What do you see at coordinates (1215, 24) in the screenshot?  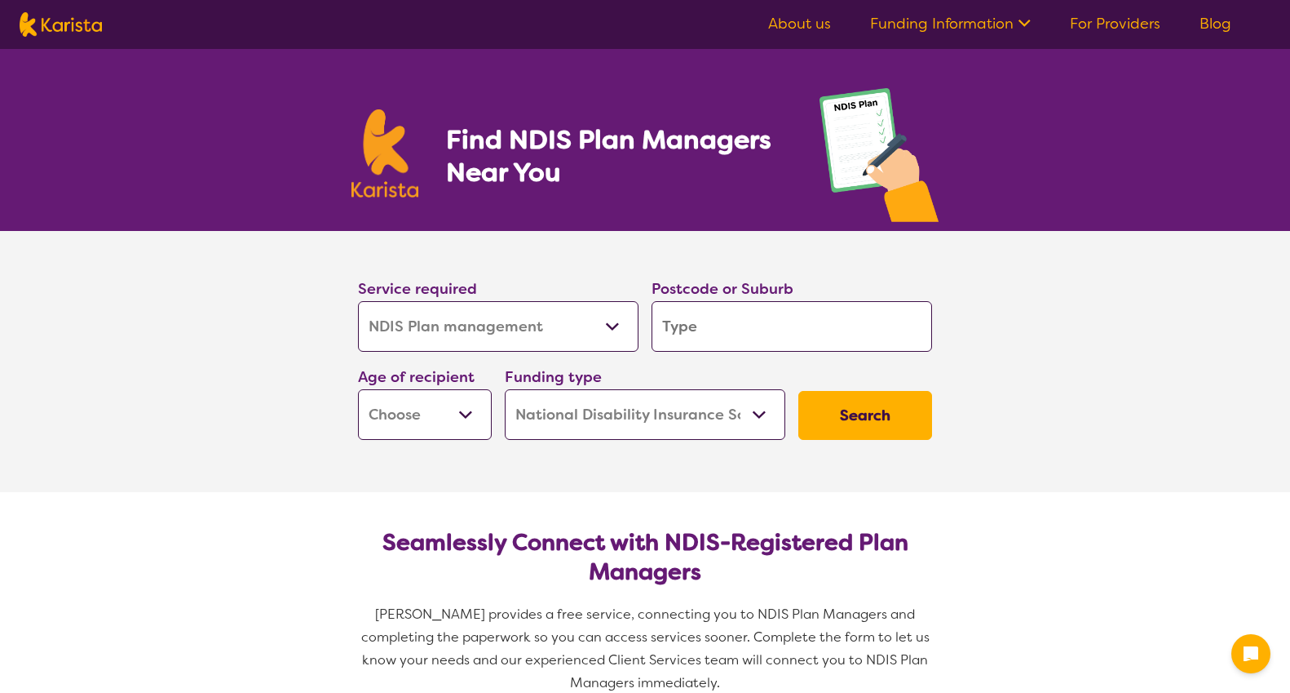 I see `a: Blog` at bounding box center [1215, 24].